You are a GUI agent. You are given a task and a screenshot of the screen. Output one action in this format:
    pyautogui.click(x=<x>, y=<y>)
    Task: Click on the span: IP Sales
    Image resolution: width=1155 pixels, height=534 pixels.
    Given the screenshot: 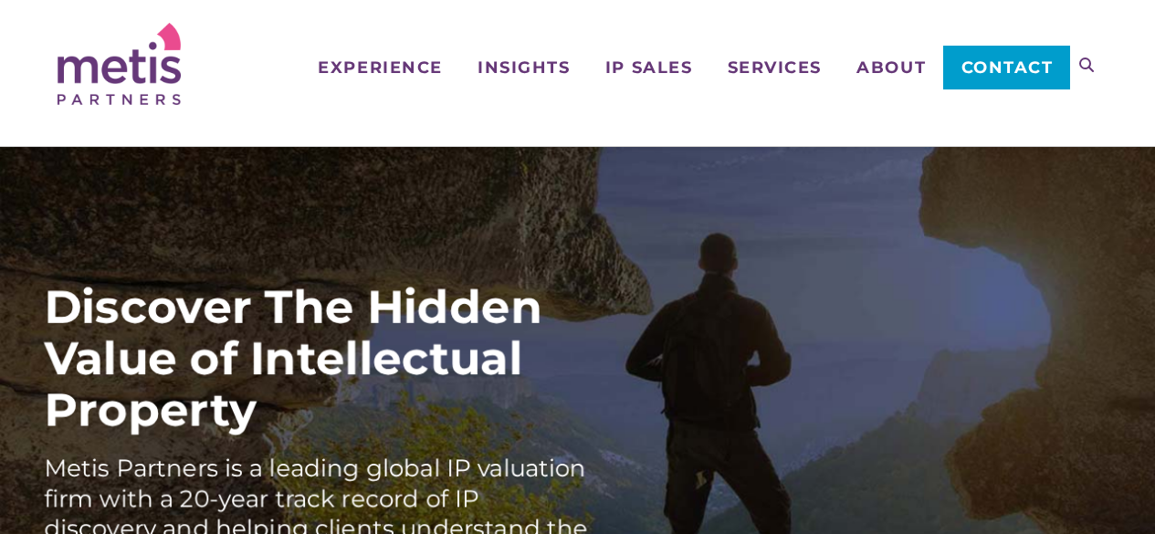 What is the action you would take?
    pyautogui.click(x=649, y=68)
    